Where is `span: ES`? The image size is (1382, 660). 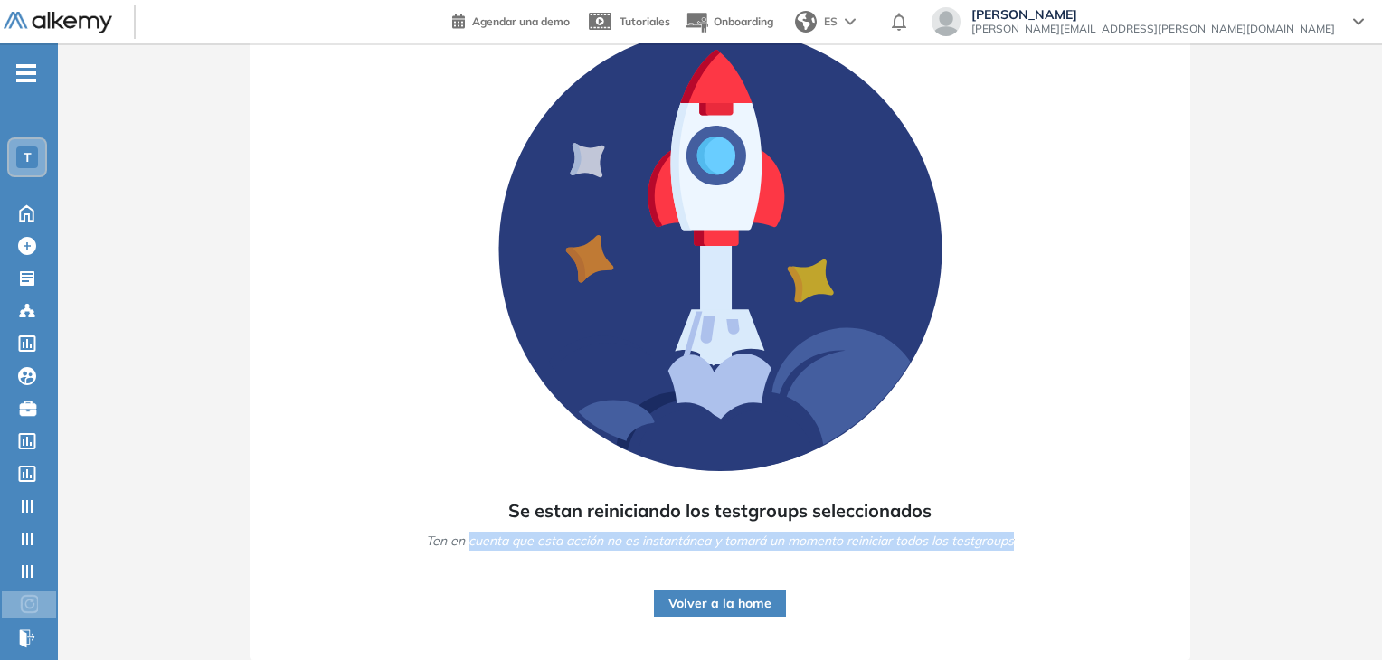
span: ES is located at coordinates (830, 22).